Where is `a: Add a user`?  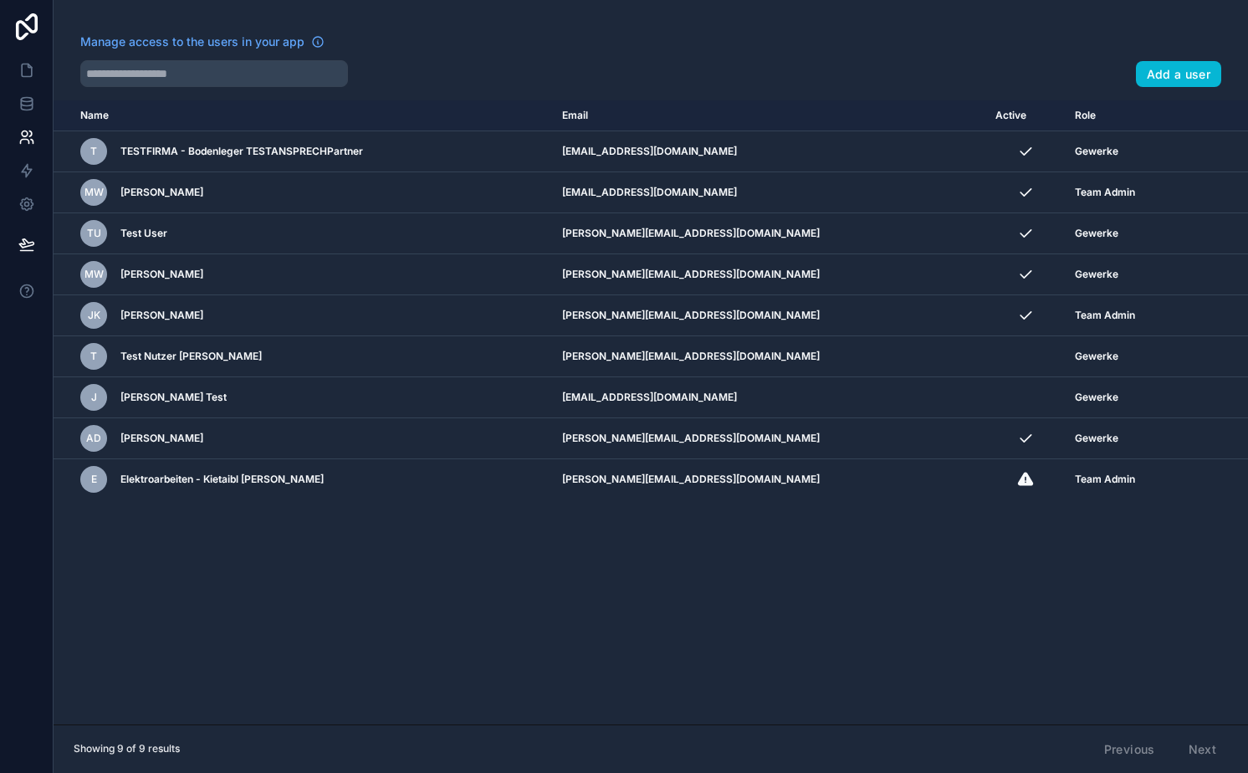
a: Add a user is located at coordinates (1179, 74).